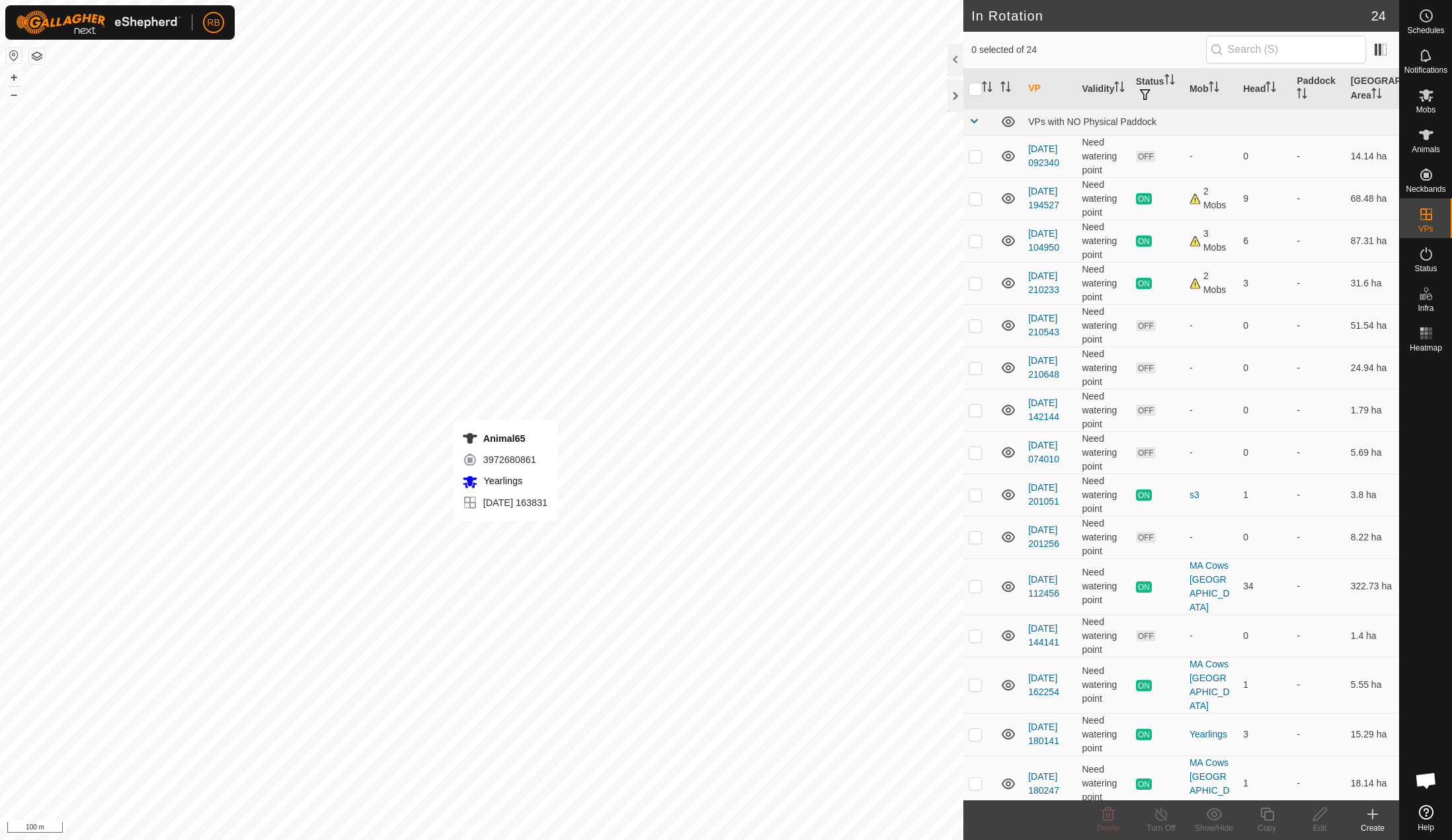 The image size is (1452, 840). What do you see at coordinates (1210, 88) in the screenshot?
I see `th: Mob` at bounding box center [1210, 88].